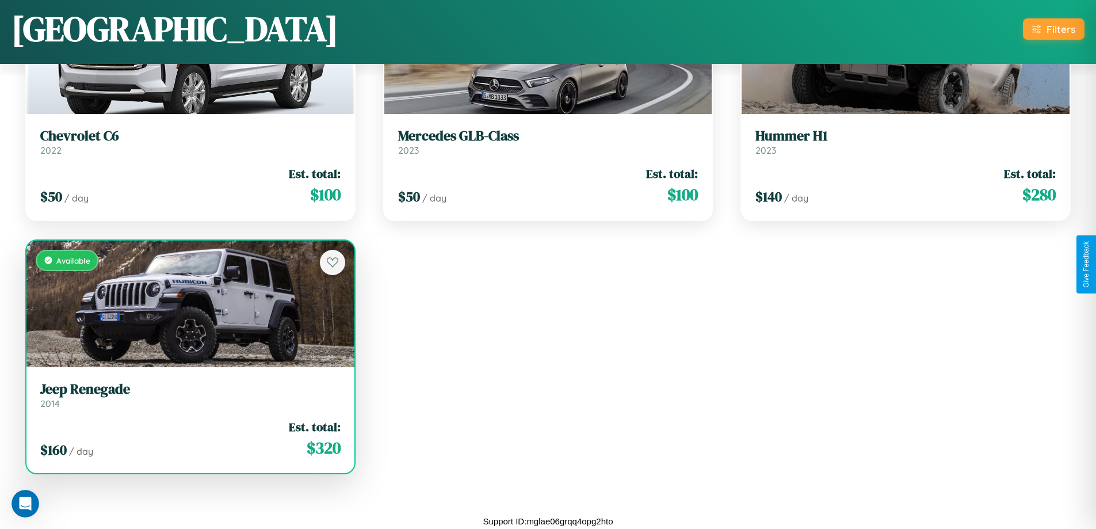 This screenshot has height=529, width=1096. I want to click on h3: Hummer H1, so click(906, 136).